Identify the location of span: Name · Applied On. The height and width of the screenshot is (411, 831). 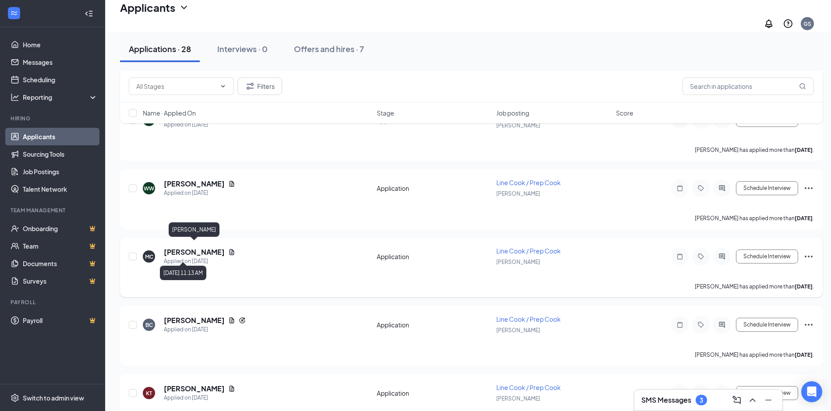
(169, 113).